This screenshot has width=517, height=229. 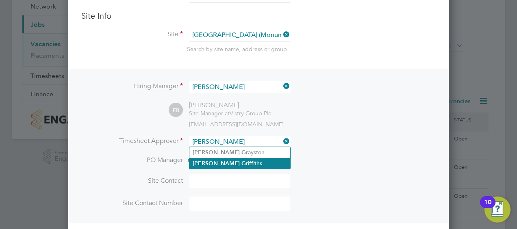 What do you see at coordinates (240, 152) in the screenshot?
I see `li: ayston` at bounding box center [240, 152].